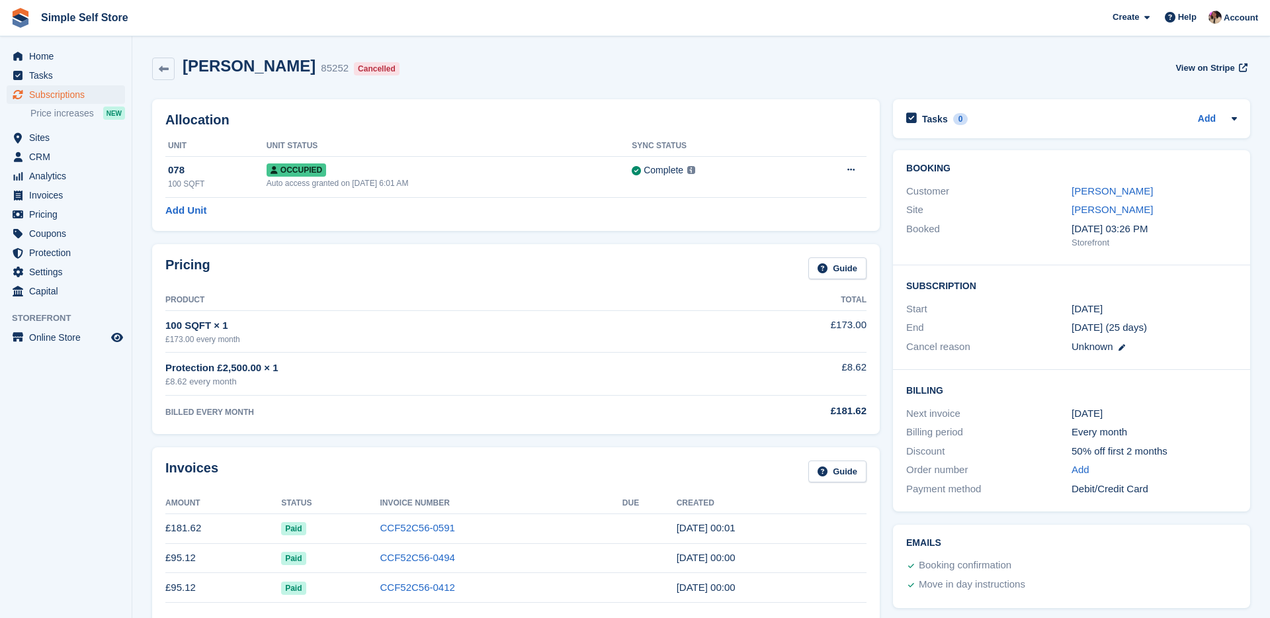  What do you see at coordinates (217, 184) in the screenshot?
I see `div: 100 SQFT` at bounding box center [217, 184].